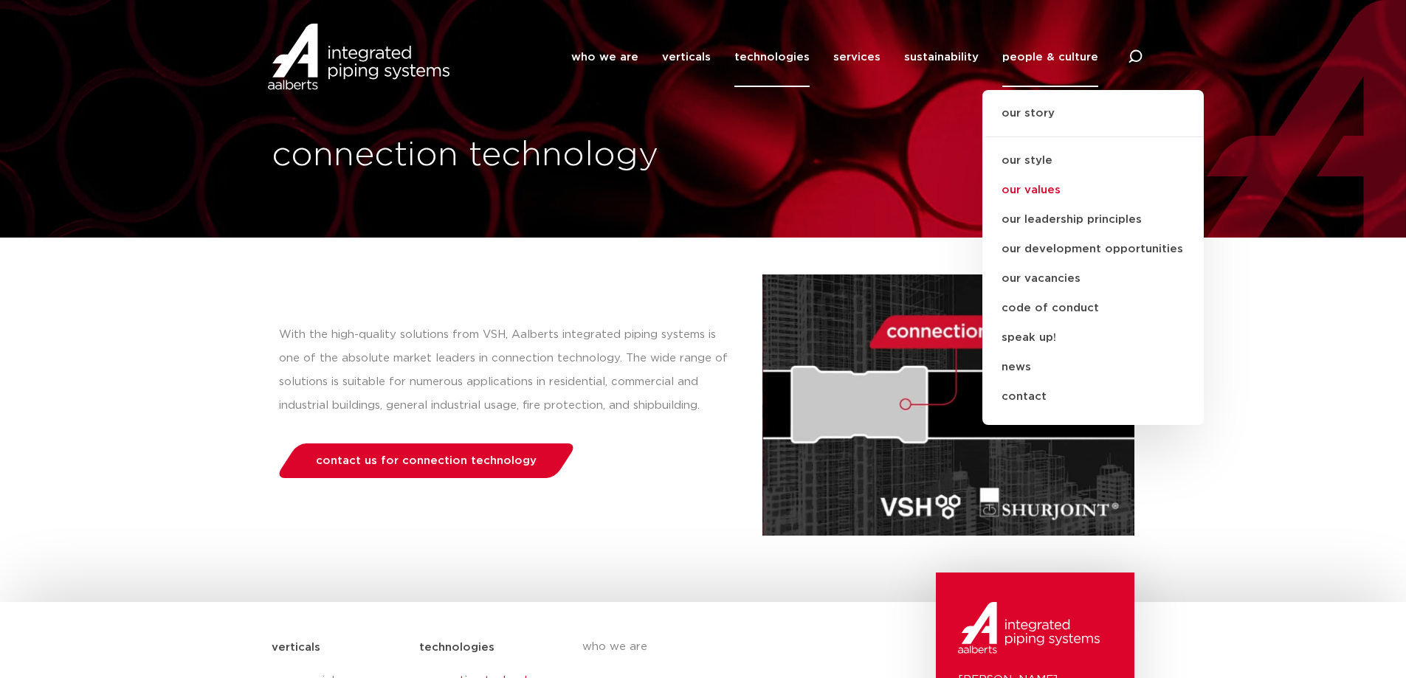 This screenshot has height=678, width=1406. What do you see at coordinates (687, 57) in the screenshot?
I see `a: verticals` at bounding box center [687, 57].